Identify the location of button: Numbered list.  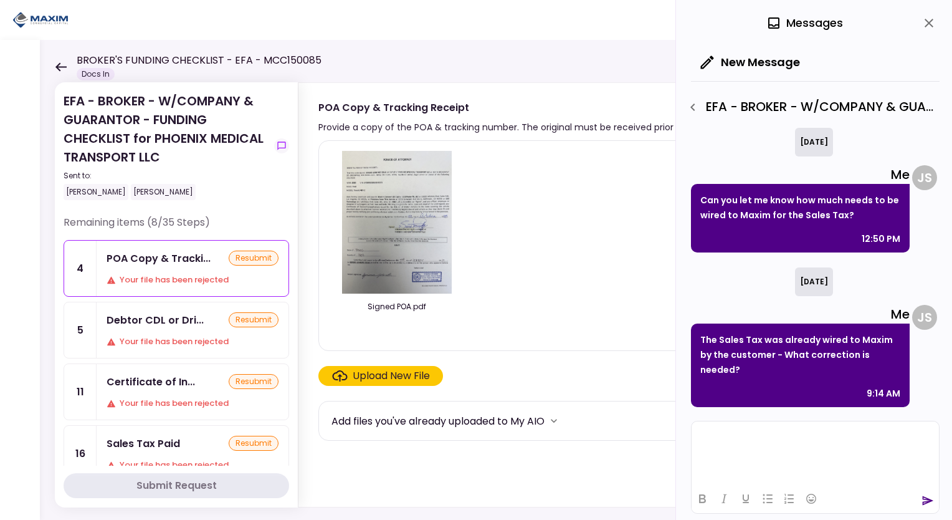
(789, 498).